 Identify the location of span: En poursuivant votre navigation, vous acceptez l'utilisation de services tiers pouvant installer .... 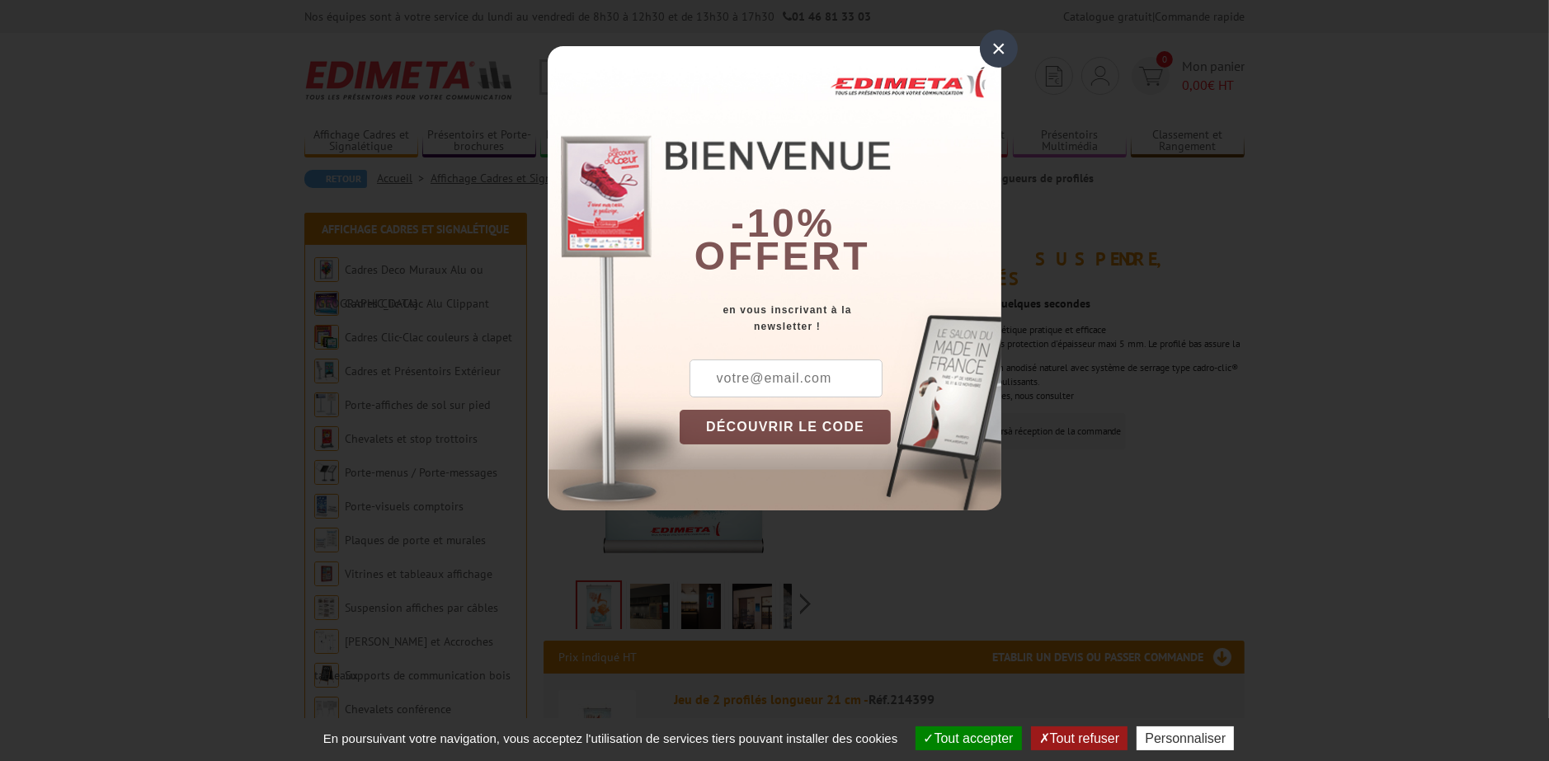
(610, 738).